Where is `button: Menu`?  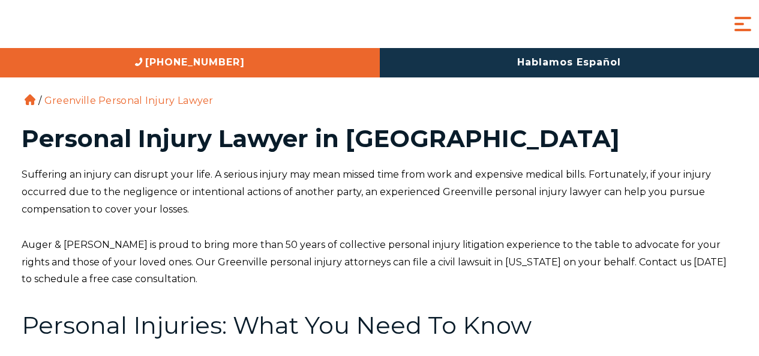
button: Menu is located at coordinates (742, 24).